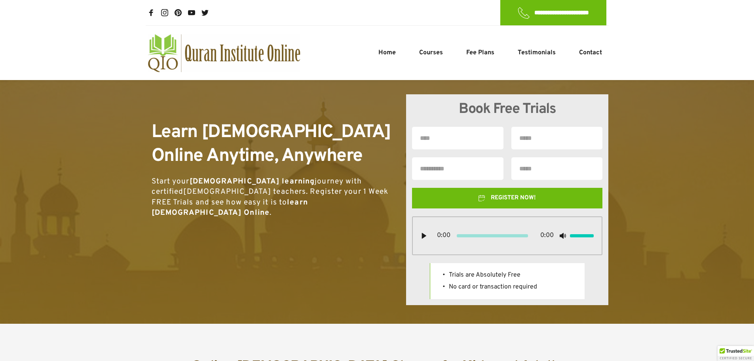 The width and height of the screenshot is (754, 361). Describe the element at coordinates (431, 53) in the screenshot. I see `a: Courses` at that location.